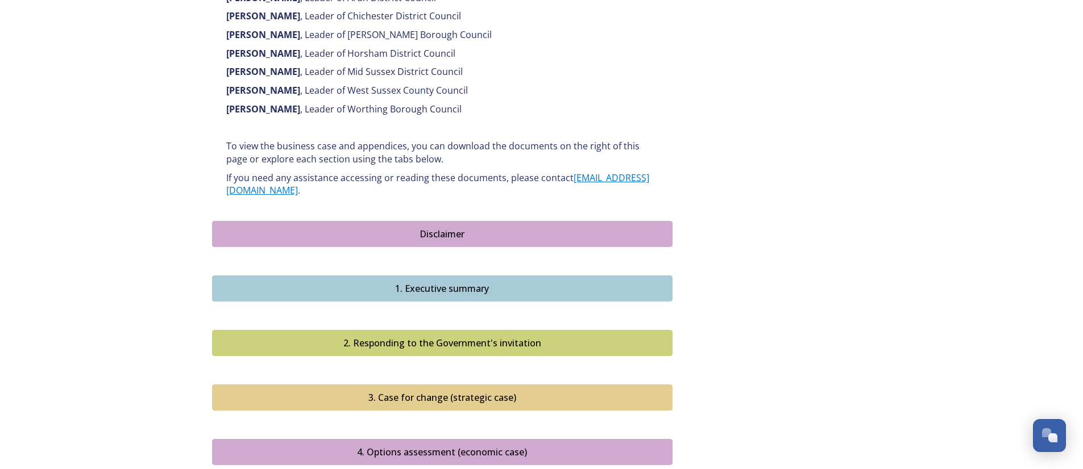 The height and width of the screenshot is (469, 1083). Describe the element at coordinates (442, 343) in the screenshot. I see `div: 2. Responding to the Government's invitation` at that location.